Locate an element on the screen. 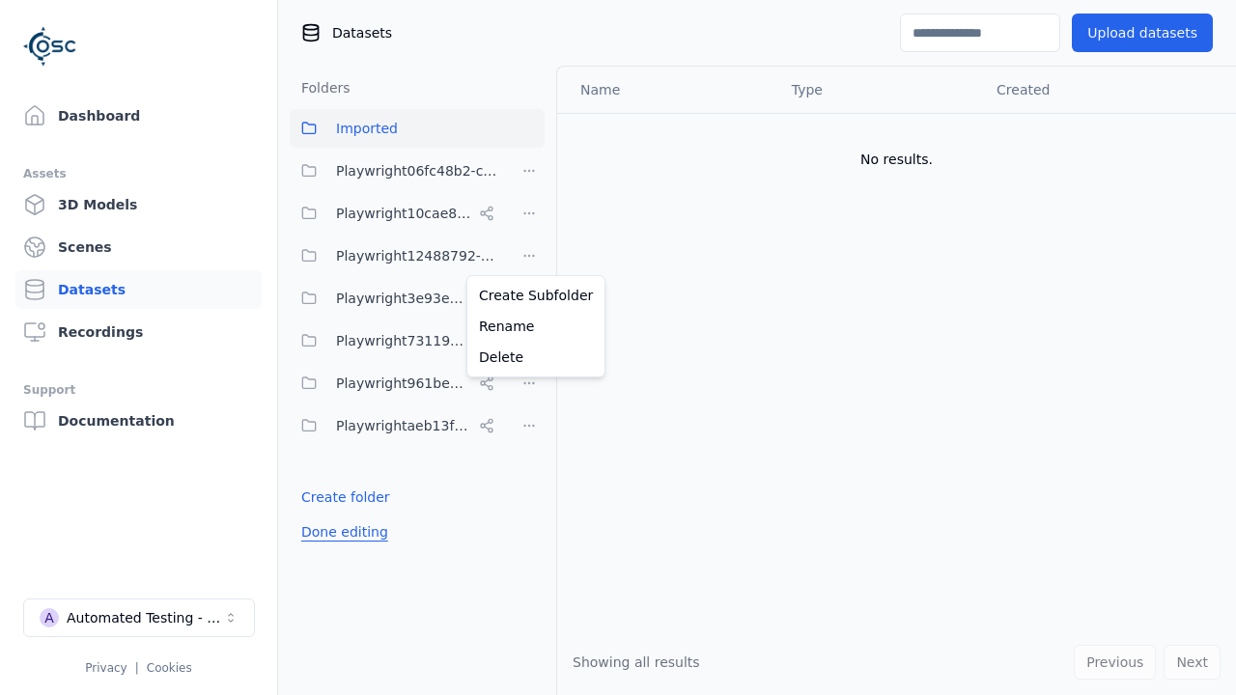 This screenshot has height=695, width=1236. div: Rename is located at coordinates (536, 326).